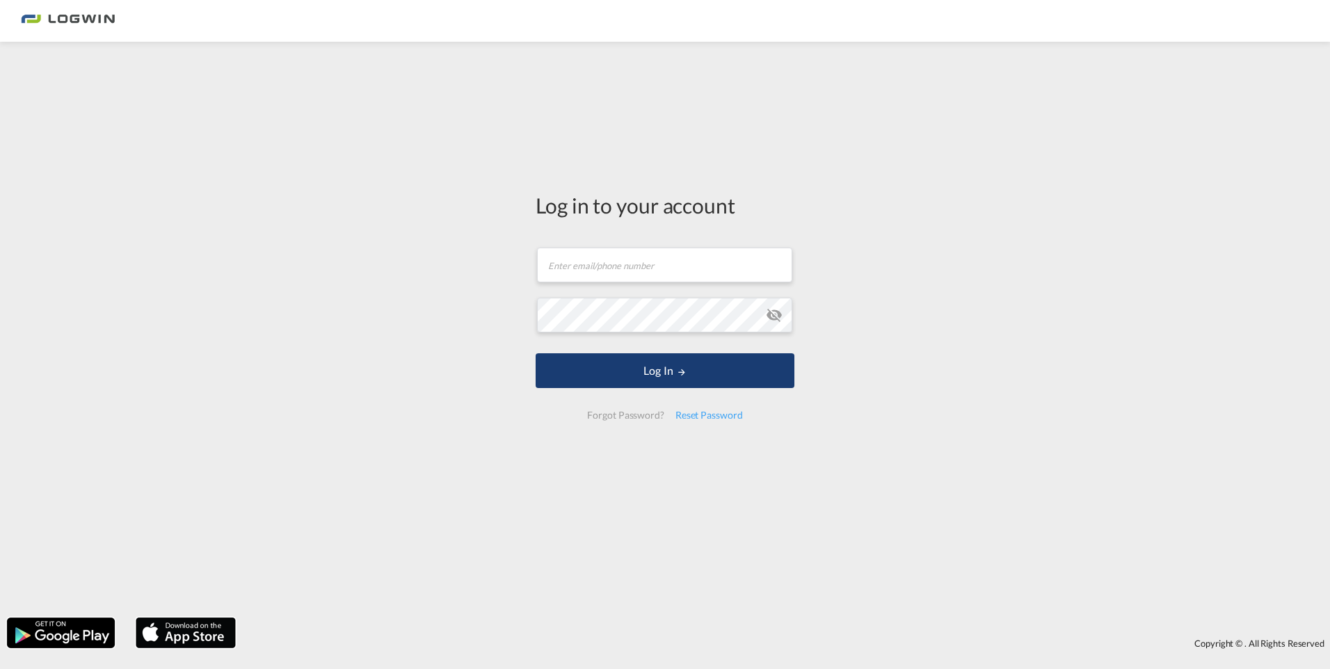  What do you see at coordinates (665, 371) in the screenshot?
I see `button: LOGIN` at bounding box center [665, 371].